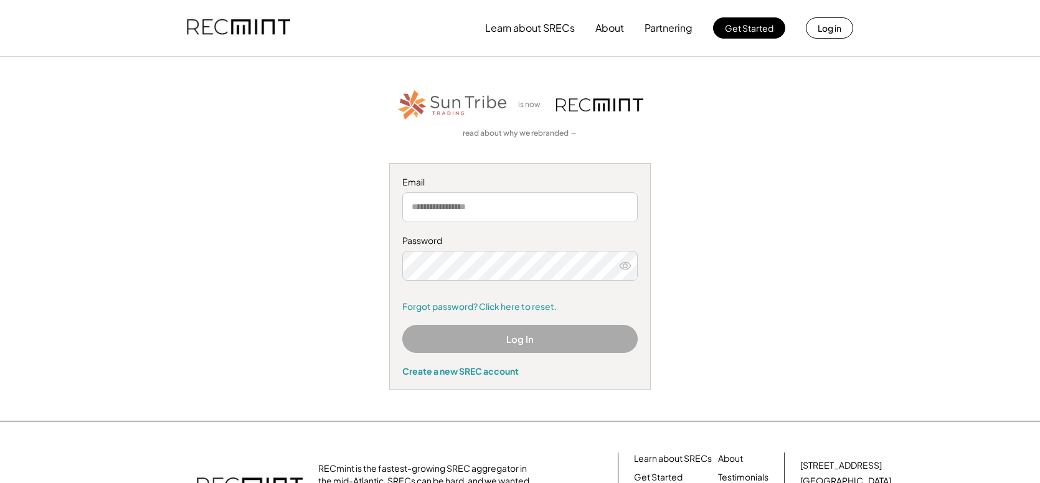  What do you see at coordinates (749, 28) in the screenshot?
I see `button: Get Started` at bounding box center [749, 28].